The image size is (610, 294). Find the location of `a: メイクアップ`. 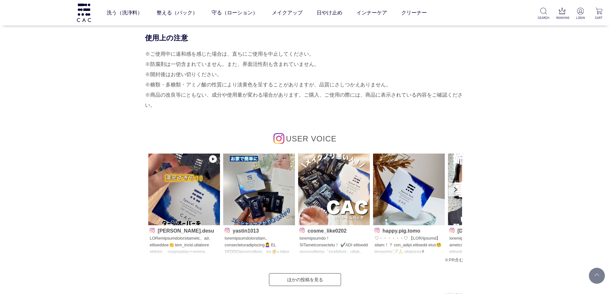

a: メイクアップ is located at coordinates (287, 13).